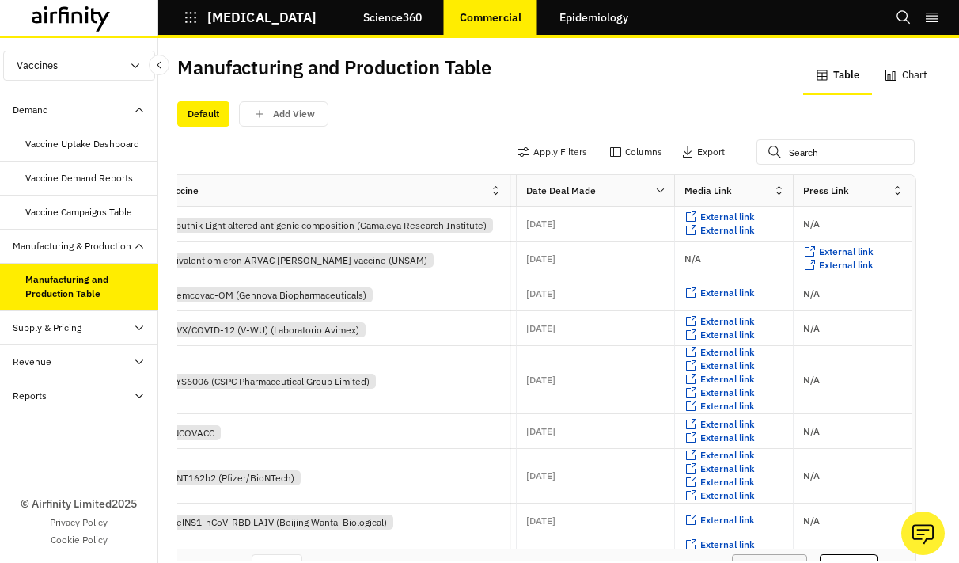  I want to click on button: Ask our analysts, so click(923, 533).